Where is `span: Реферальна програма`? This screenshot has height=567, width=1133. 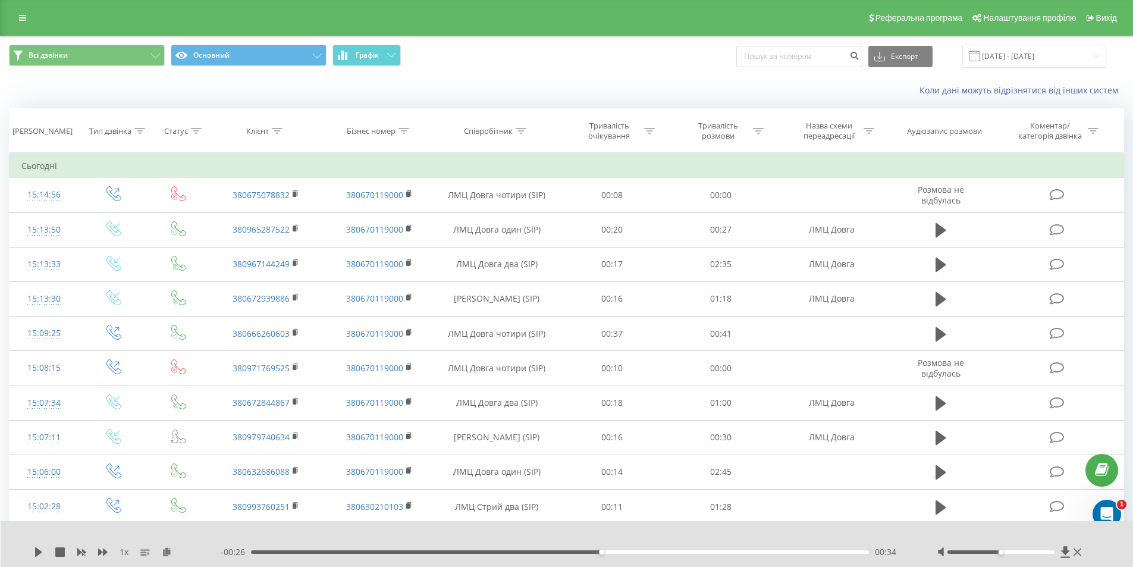
span: Реферальна програма is located at coordinates (919, 18).